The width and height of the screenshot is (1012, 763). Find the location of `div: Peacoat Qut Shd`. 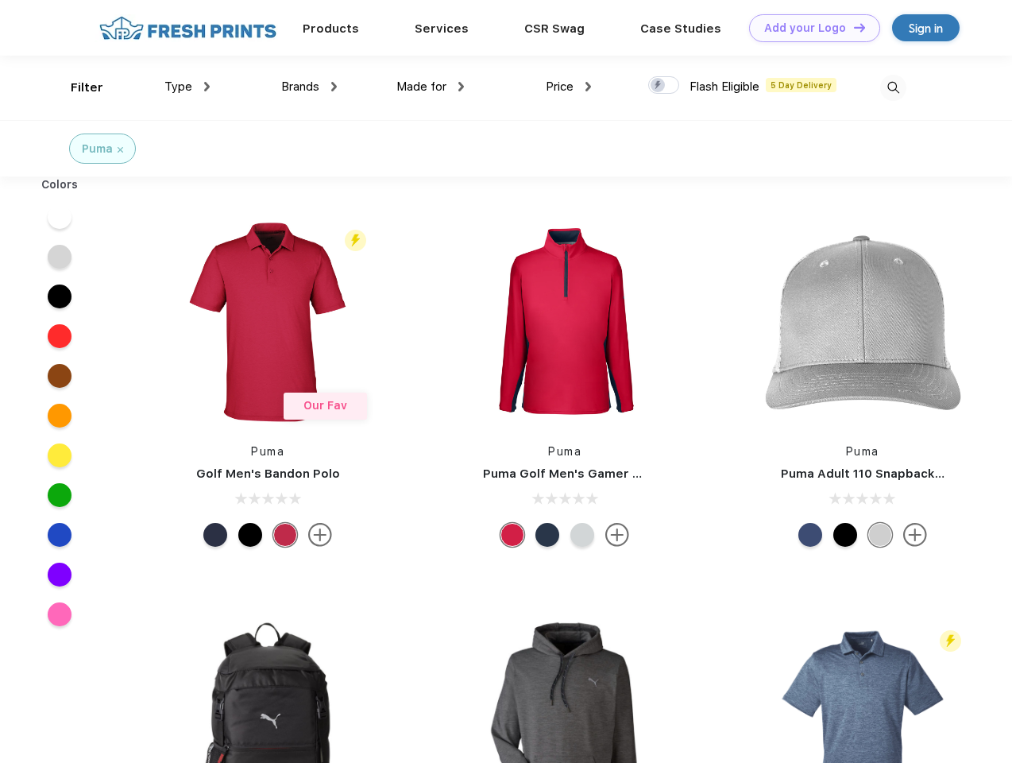

div: Peacoat Qut Shd is located at coordinates (810, 535).